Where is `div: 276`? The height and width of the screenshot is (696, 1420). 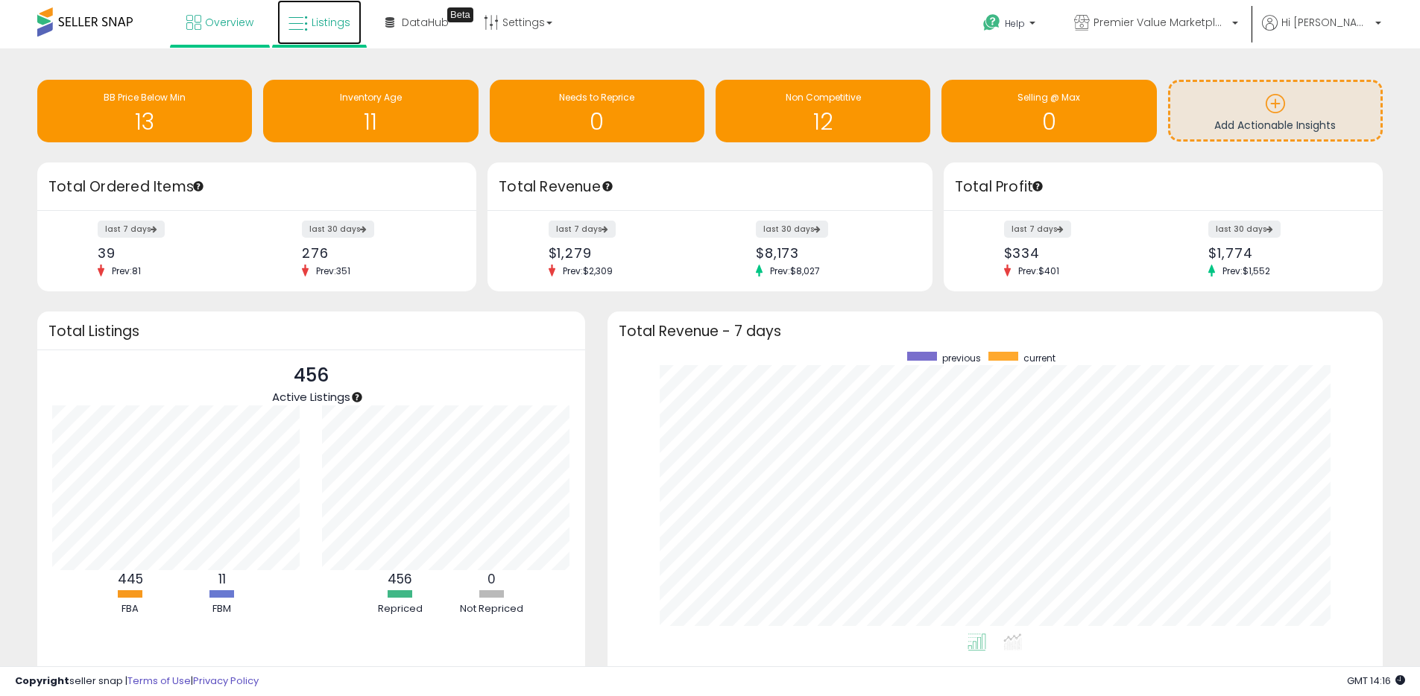 div: 276 is located at coordinates (376, 253).